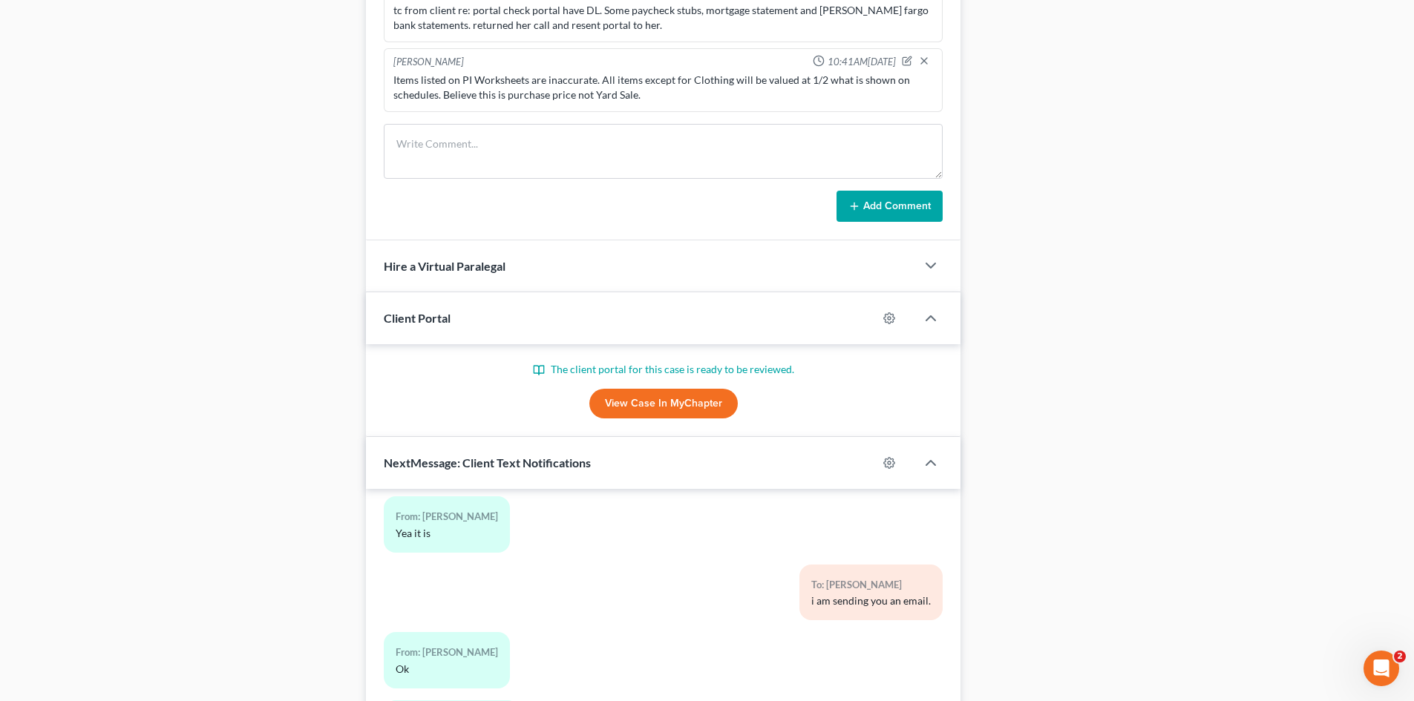 Image resolution: width=1414 pixels, height=701 pixels. I want to click on span: Hire a Virtual Paralegal, so click(445, 266).